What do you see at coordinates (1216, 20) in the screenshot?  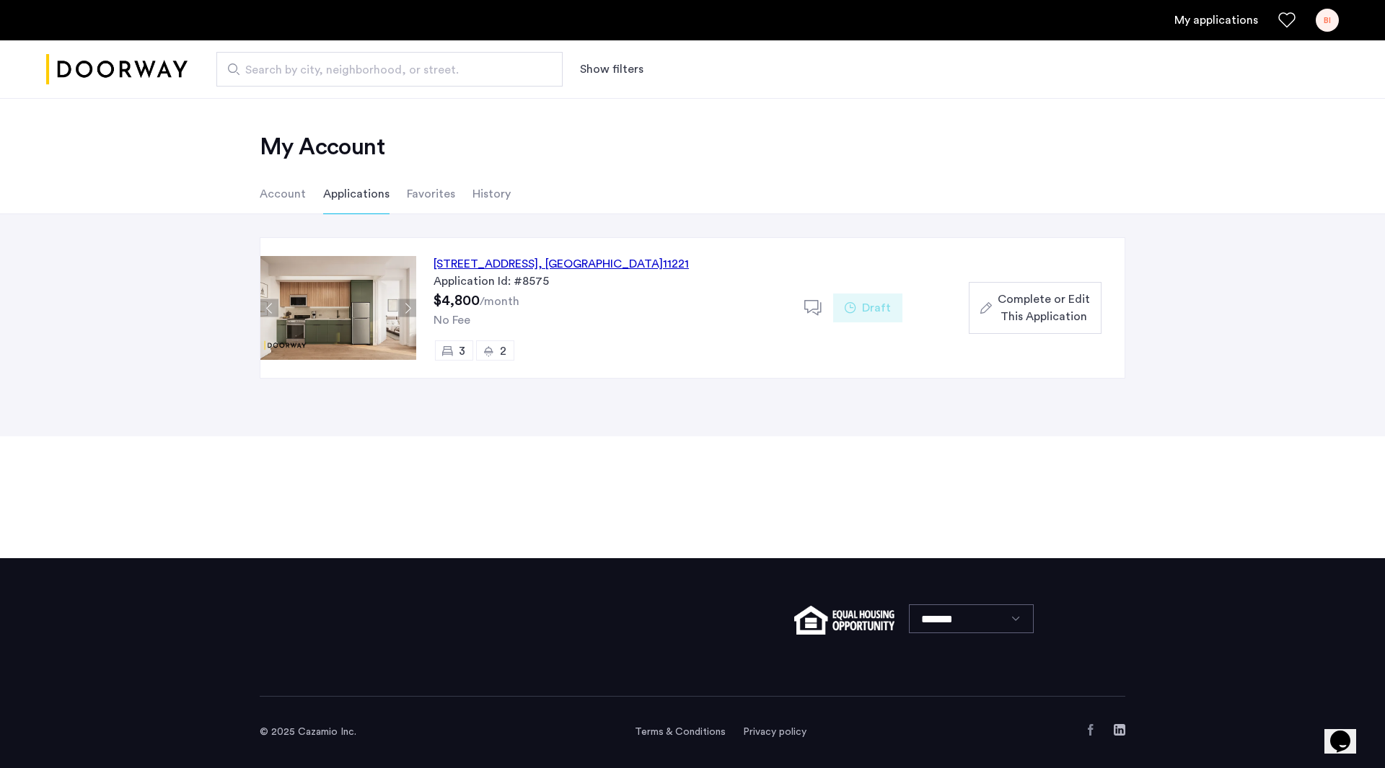 I see `a: My application` at bounding box center [1216, 20].